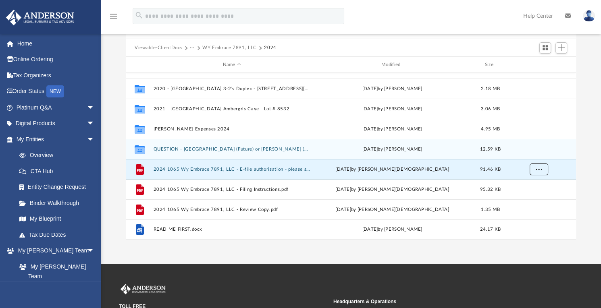  What do you see at coordinates (232, 230) in the screenshot?
I see `button: READ ME FIRST.docx` at bounding box center [232, 230].